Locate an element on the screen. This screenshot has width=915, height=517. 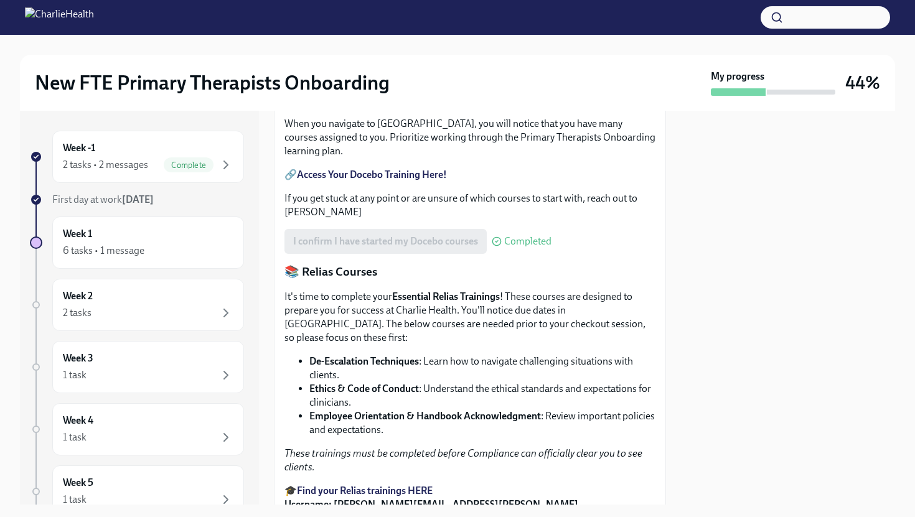
strong: Access Your Docebo Training Here! is located at coordinates (372, 174).